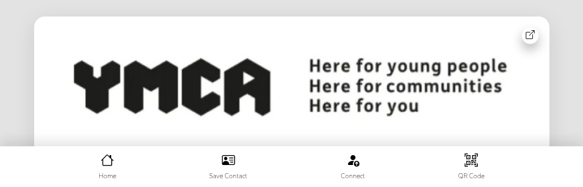 The width and height of the screenshot is (583, 187). Describe the element at coordinates (228, 168) in the screenshot. I see `a: Save Contact` at that location.